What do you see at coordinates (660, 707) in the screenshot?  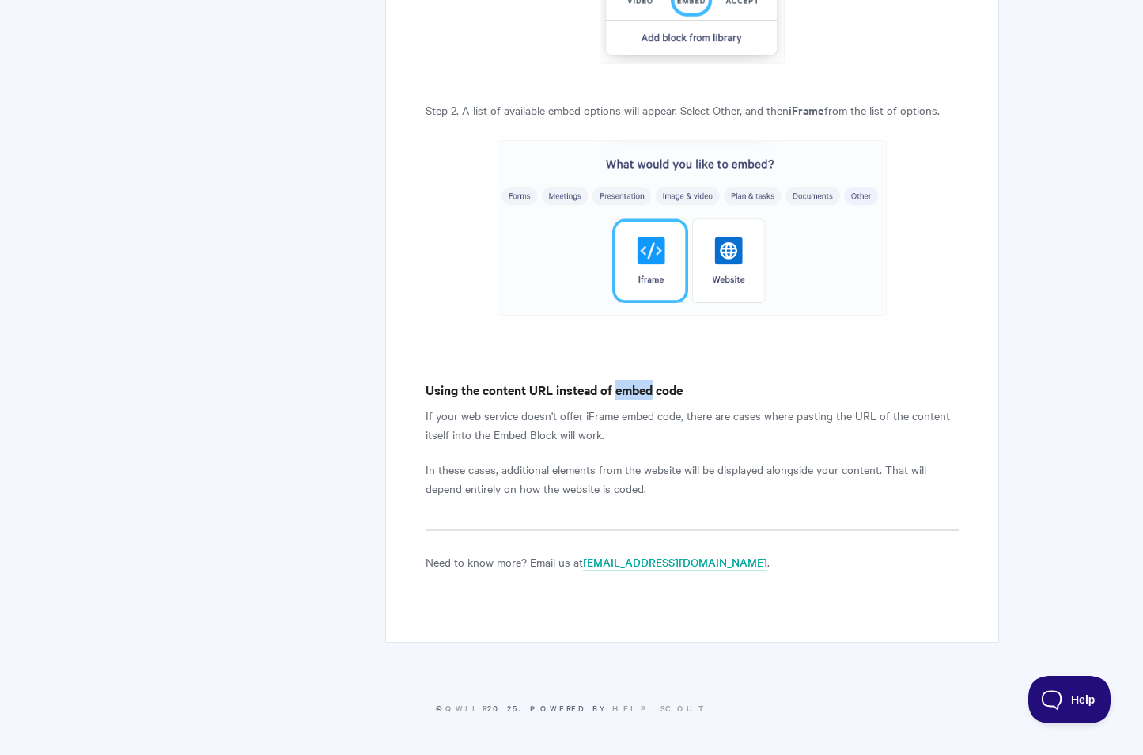 I see `a: Help Scout` at bounding box center [660, 707].